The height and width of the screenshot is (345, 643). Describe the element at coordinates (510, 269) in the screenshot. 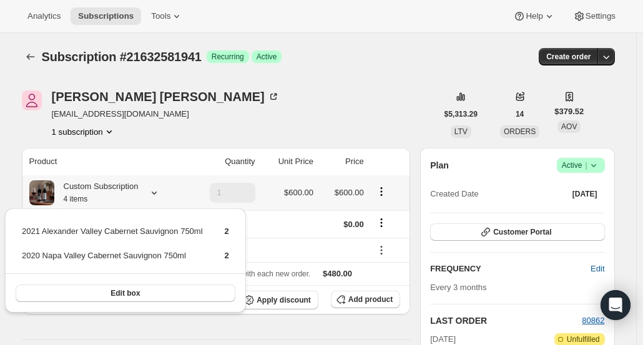

I see `h2: FREQUENCY` at that location.